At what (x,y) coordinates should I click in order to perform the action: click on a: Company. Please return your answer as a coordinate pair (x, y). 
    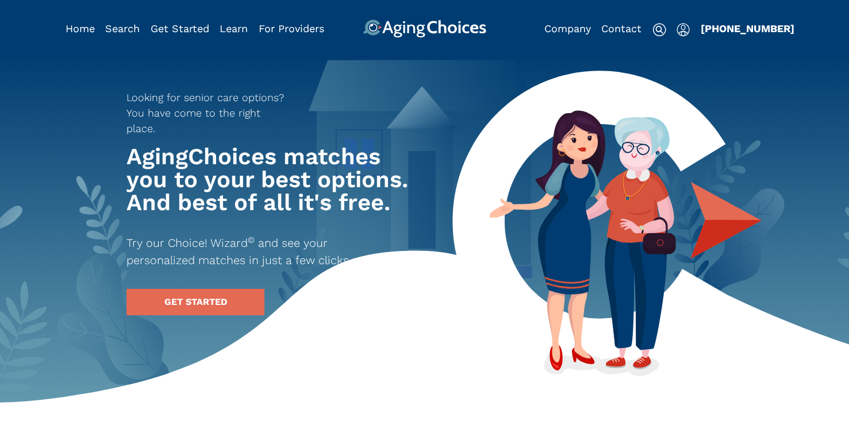
    Looking at the image, I should click on (567, 28).